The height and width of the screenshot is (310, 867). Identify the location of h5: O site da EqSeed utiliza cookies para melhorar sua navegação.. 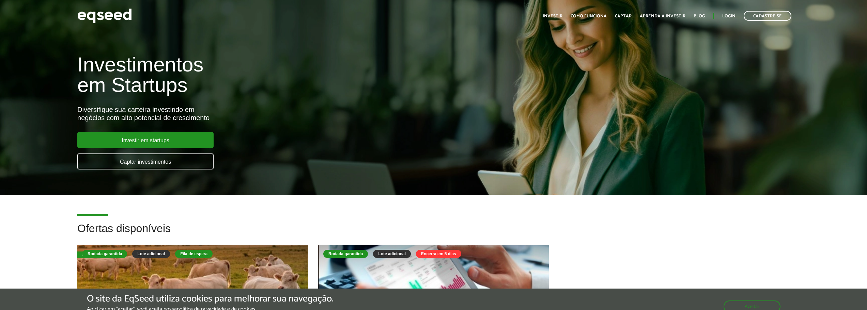
(210, 299).